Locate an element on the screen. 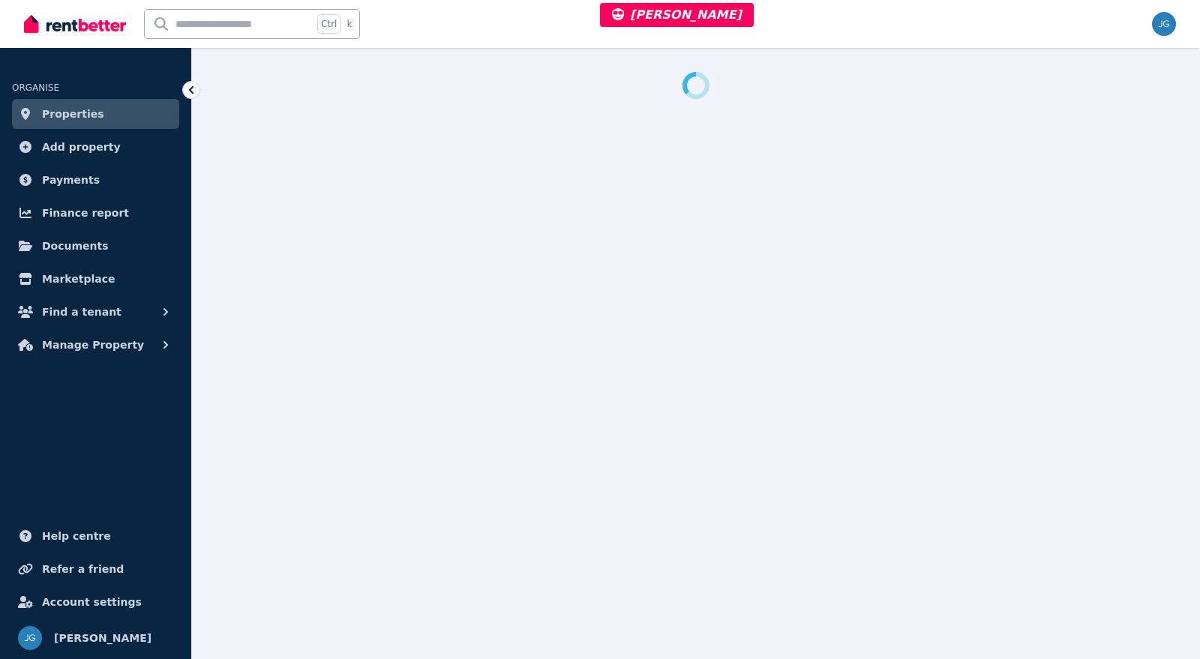 Image resolution: width=1200 pixels, height=659 pixels. span: Manage Property is located at coordinates (93, 345).